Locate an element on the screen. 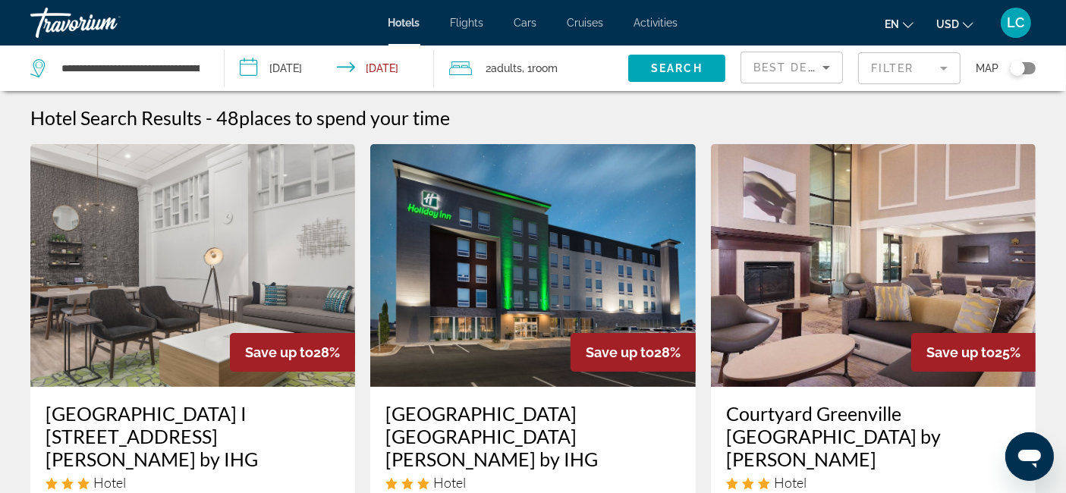 This screenshot has height=493, width=1066. a: Flights is located at coordinates (467, 23).